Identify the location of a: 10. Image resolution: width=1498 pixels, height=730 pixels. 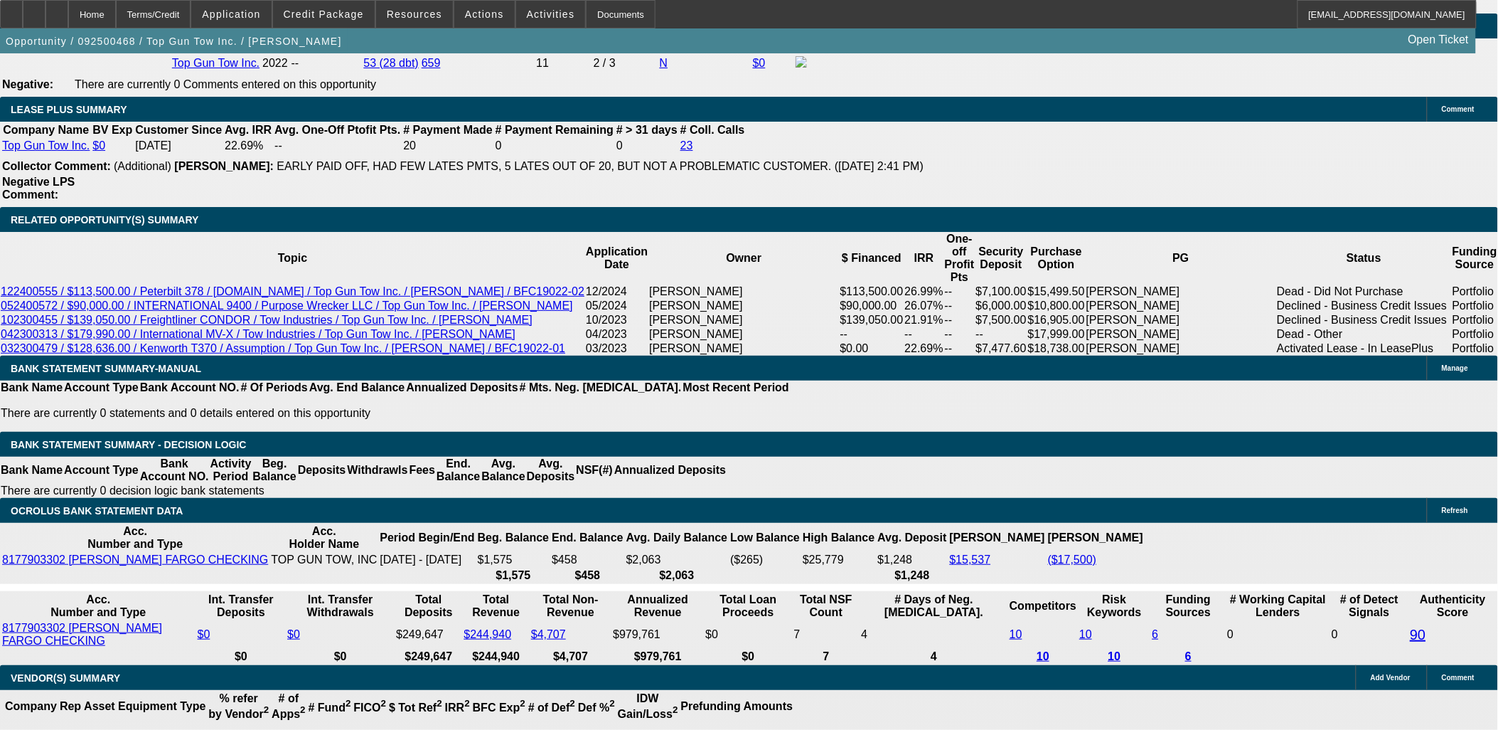
(1016, 634).